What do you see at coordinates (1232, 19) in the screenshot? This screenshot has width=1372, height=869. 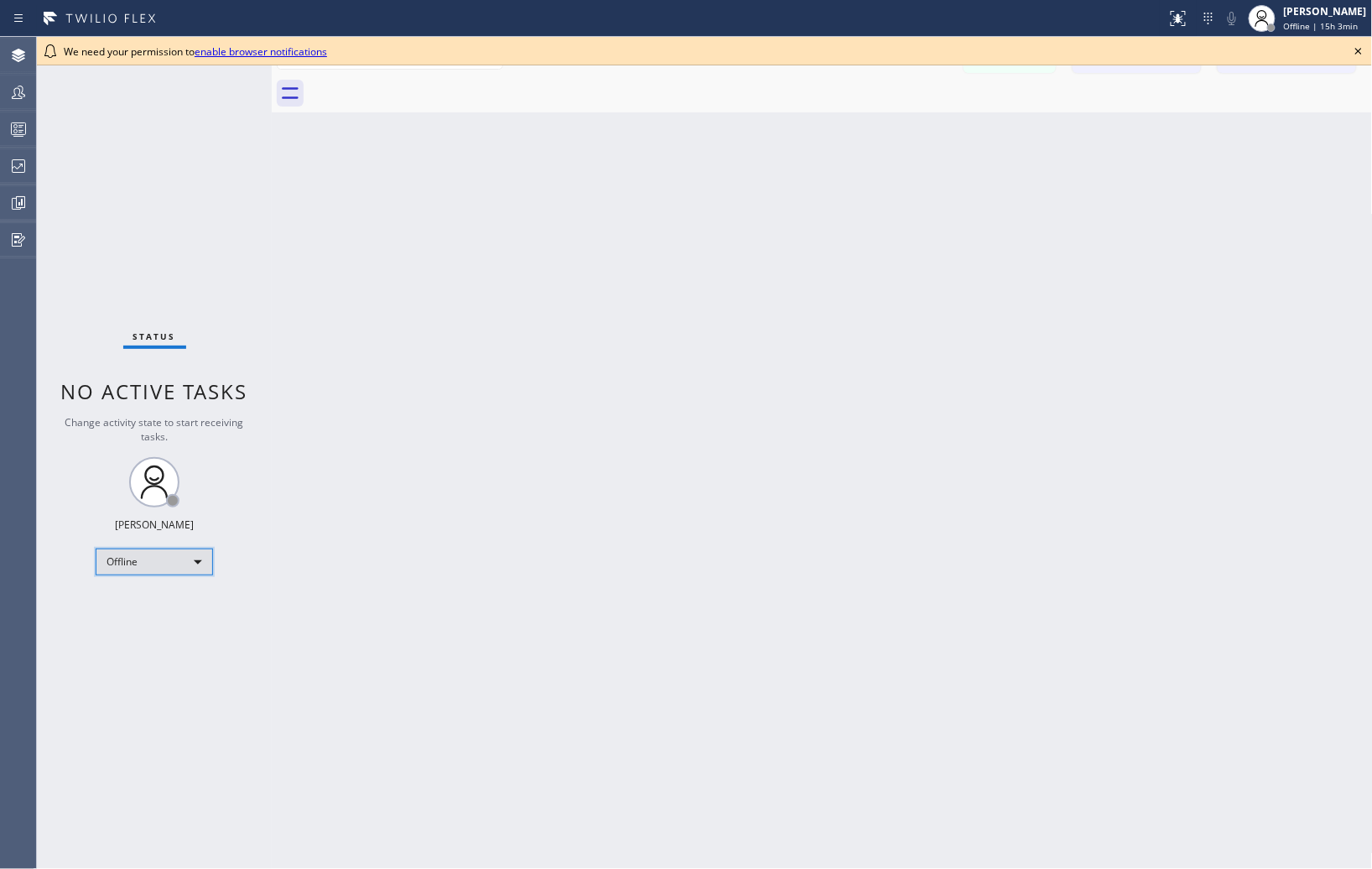 I see `button: Mute` at bounding box center [1232, 19].